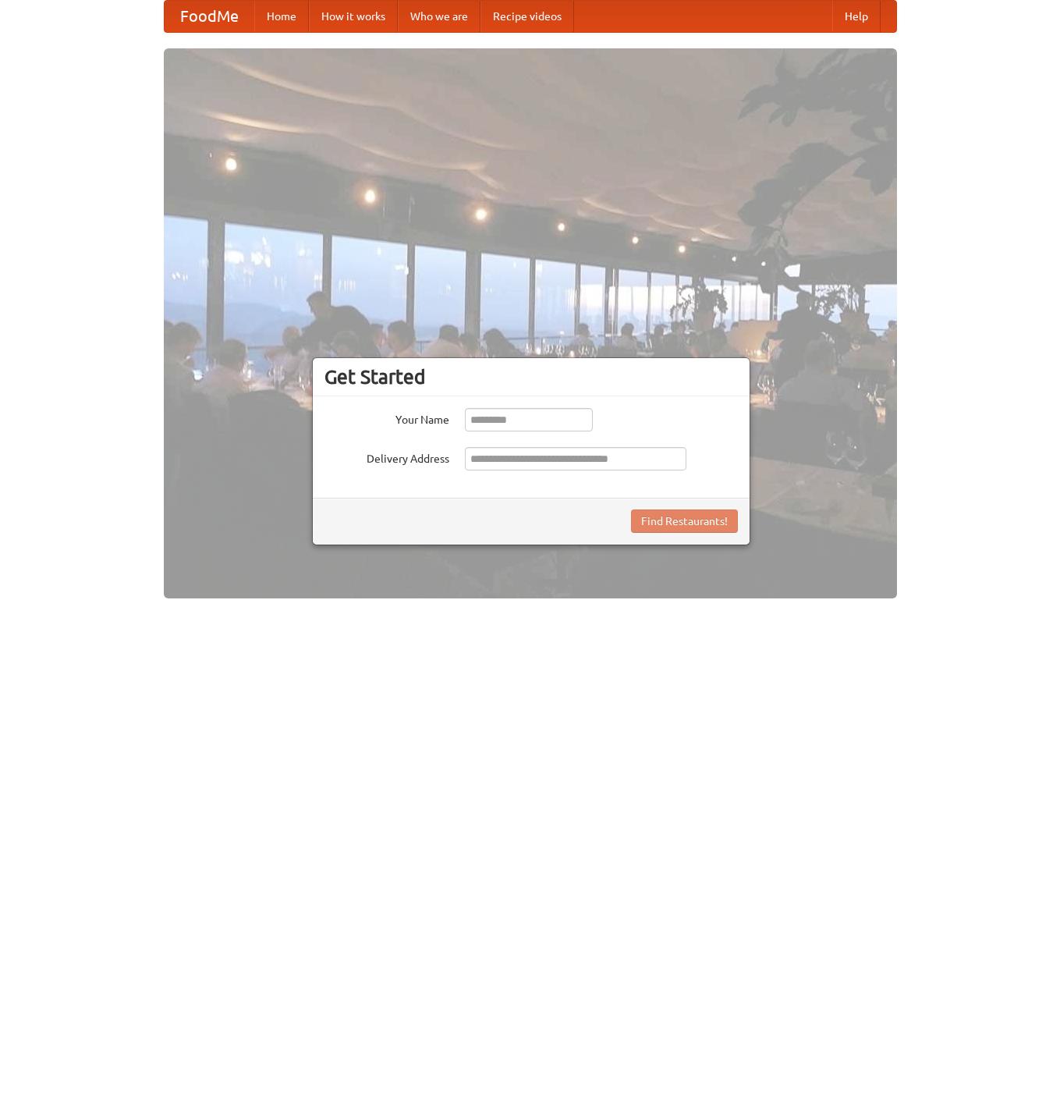  Describe the element at coordinates (531, 377) in the screenshot. I see `h3: Get Started` at that location.